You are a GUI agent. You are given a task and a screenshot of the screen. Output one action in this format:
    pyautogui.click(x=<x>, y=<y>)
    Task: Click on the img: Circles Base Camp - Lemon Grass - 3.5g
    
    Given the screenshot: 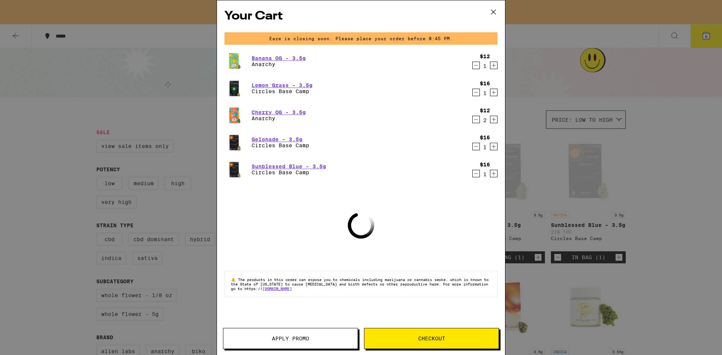 What is the action you would take?
    pyautogui.click(x=235, y=88)
    